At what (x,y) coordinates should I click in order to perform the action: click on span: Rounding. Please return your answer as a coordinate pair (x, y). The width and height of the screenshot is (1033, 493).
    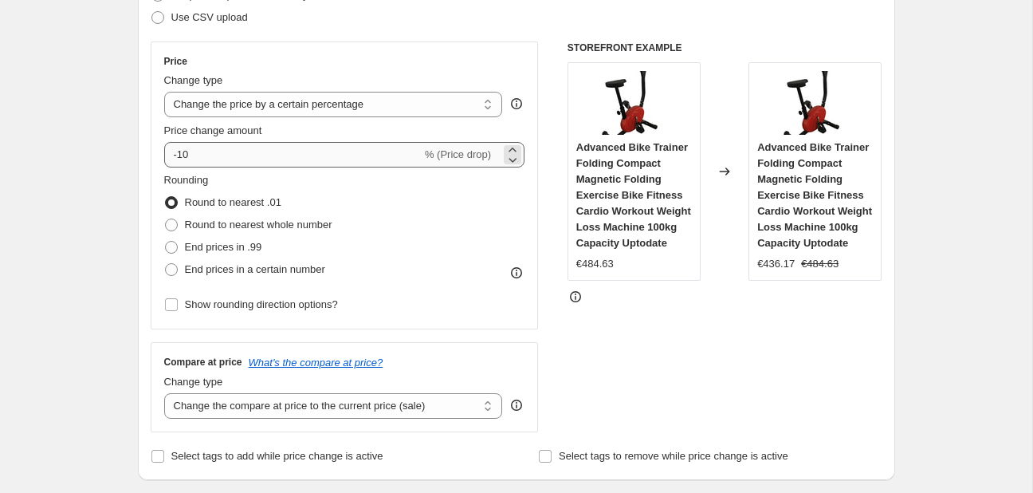
    Looking at the image, I should click on (187, 179).